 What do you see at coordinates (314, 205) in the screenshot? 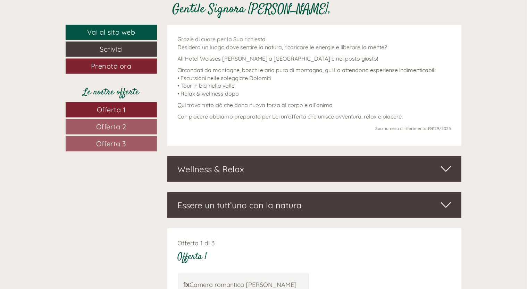
I see `div: Essere un tutt’uno con la natura` at bounding box center [314, 205].